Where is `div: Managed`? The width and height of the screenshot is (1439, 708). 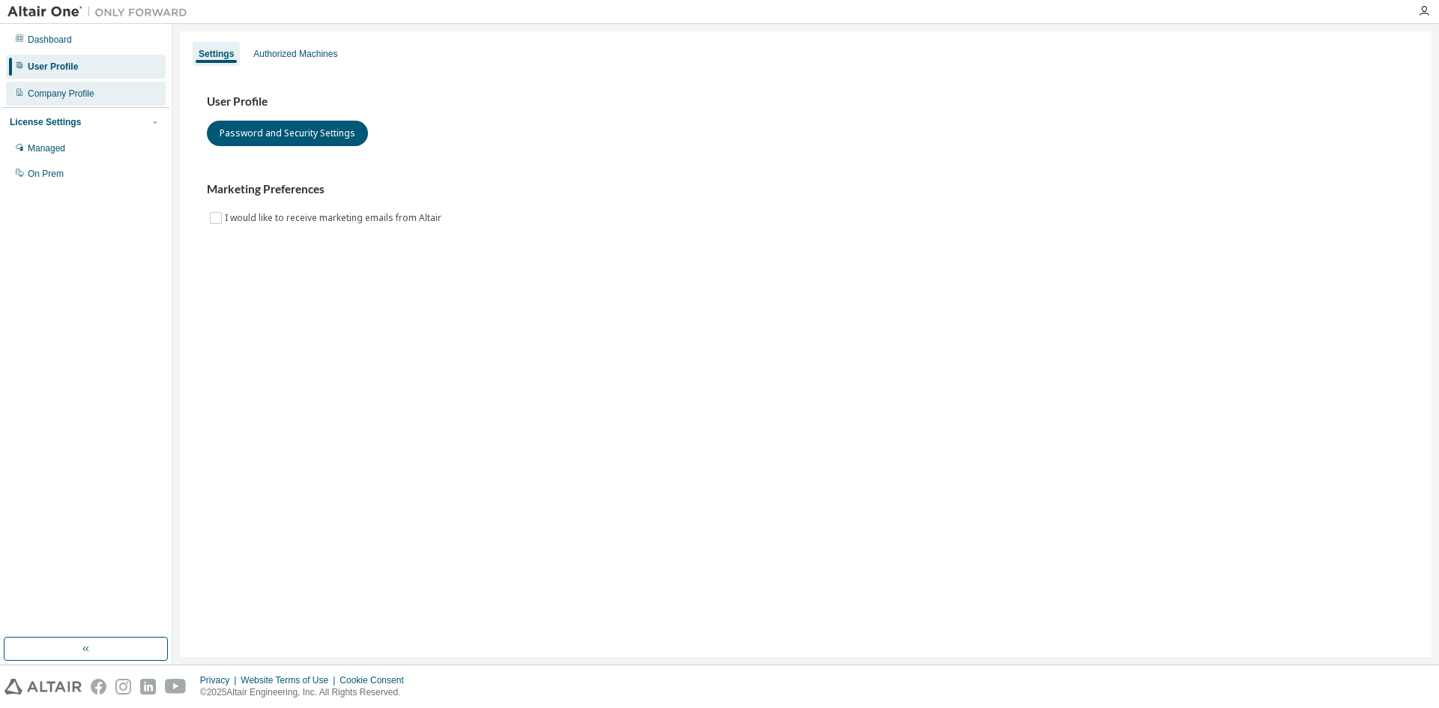 div: Managed is located at coordinates (46, 148).